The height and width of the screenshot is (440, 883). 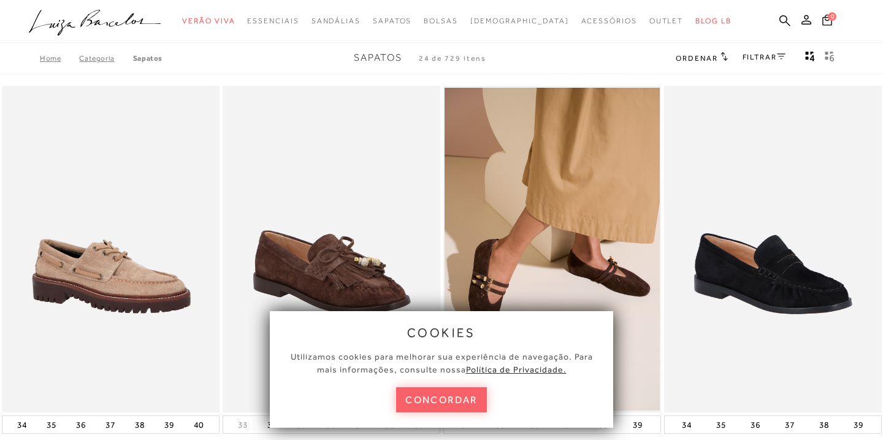 I want to click on button: 40, so click(x=199, y=424).